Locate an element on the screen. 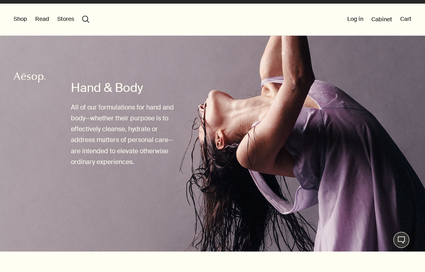  button: Shop is located at coordinates (20, 19).